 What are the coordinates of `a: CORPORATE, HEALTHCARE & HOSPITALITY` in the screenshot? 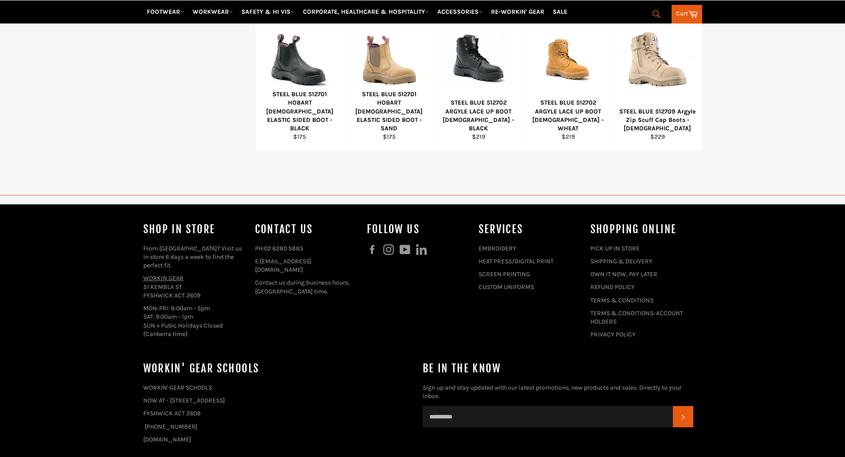 It's located at (366, 12).